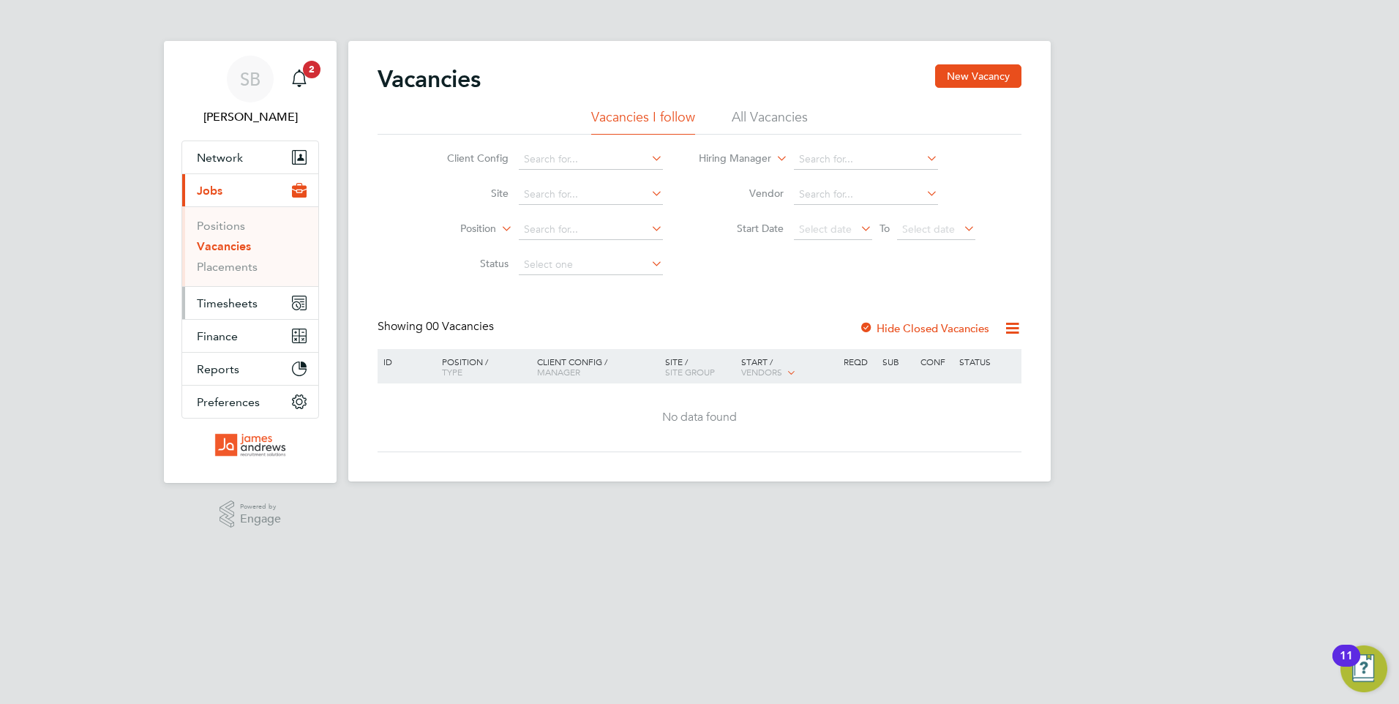 Image resolution: width=1399 pixels, height=704 pixels. What do you see at coordinates (221, 225) in the screenshot?
I see `a: Positions` at bounding box center [221, 225].